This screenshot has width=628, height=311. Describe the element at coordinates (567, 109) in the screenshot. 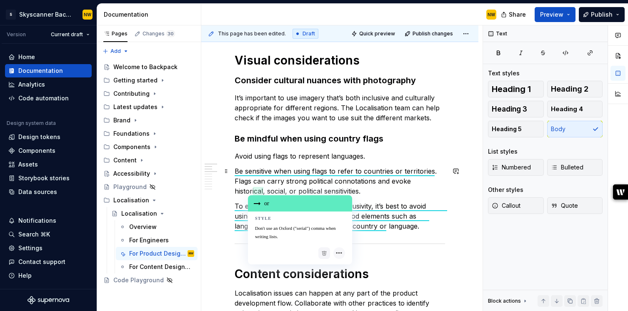

I see `span: Heading 4` at that location.